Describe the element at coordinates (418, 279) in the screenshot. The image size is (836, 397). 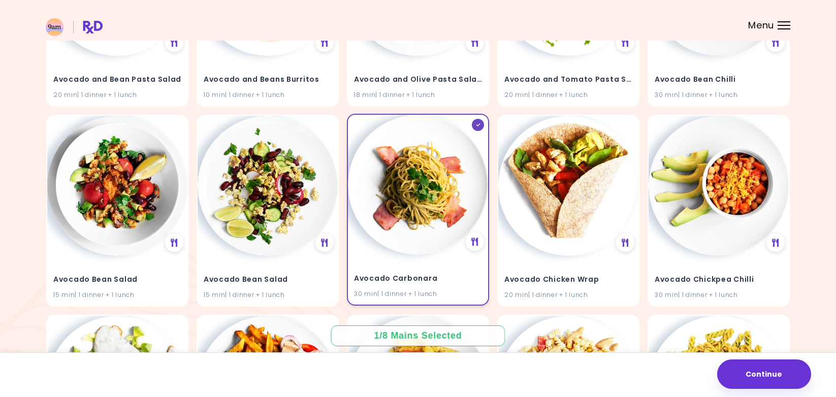
I see `h4: Avocado Carbonara` at that location.